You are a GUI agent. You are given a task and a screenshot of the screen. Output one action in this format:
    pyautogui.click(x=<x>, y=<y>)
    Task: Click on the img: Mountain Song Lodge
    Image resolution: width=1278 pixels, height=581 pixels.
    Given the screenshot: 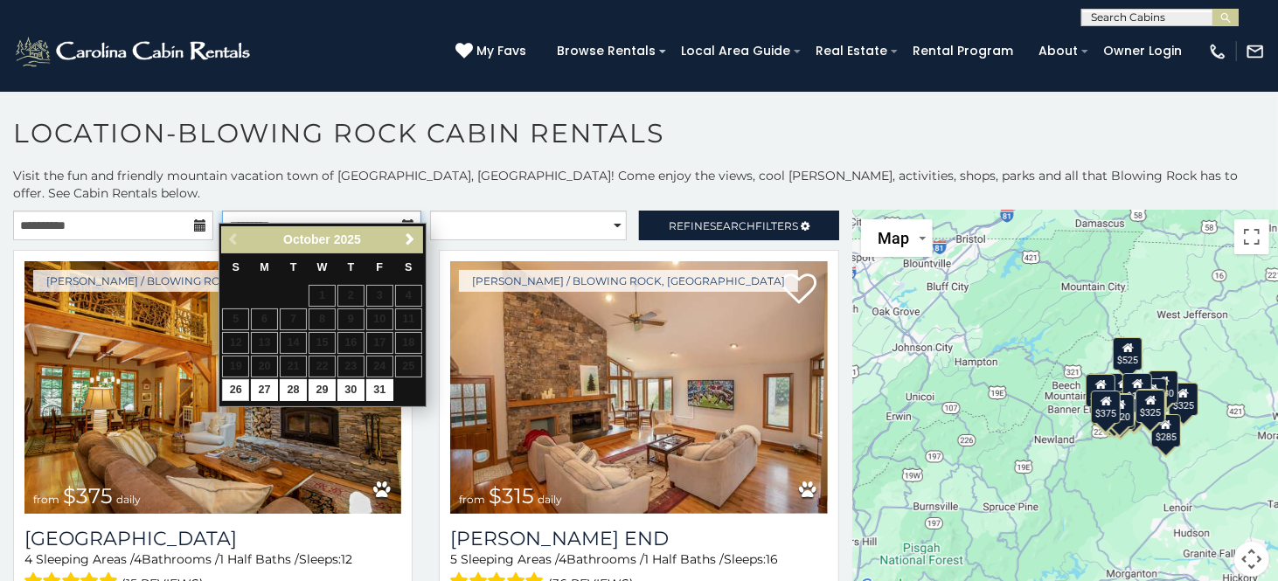 What is the action you would take?
    pyautogui.click(x=212, y=387)
    